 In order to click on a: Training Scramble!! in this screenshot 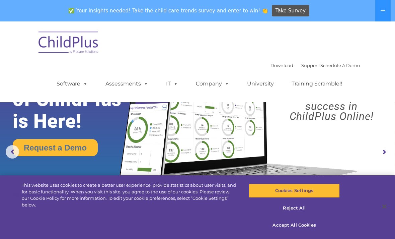, I will do `click(317, 84)`.